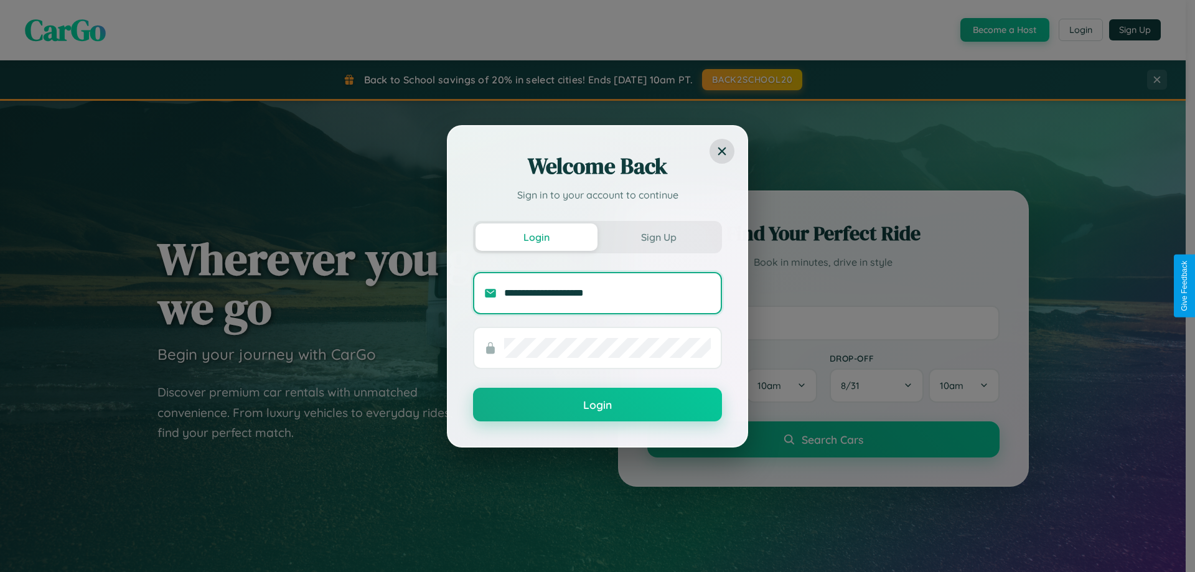  I want to click on button: Sign Up, so click(658, 237).